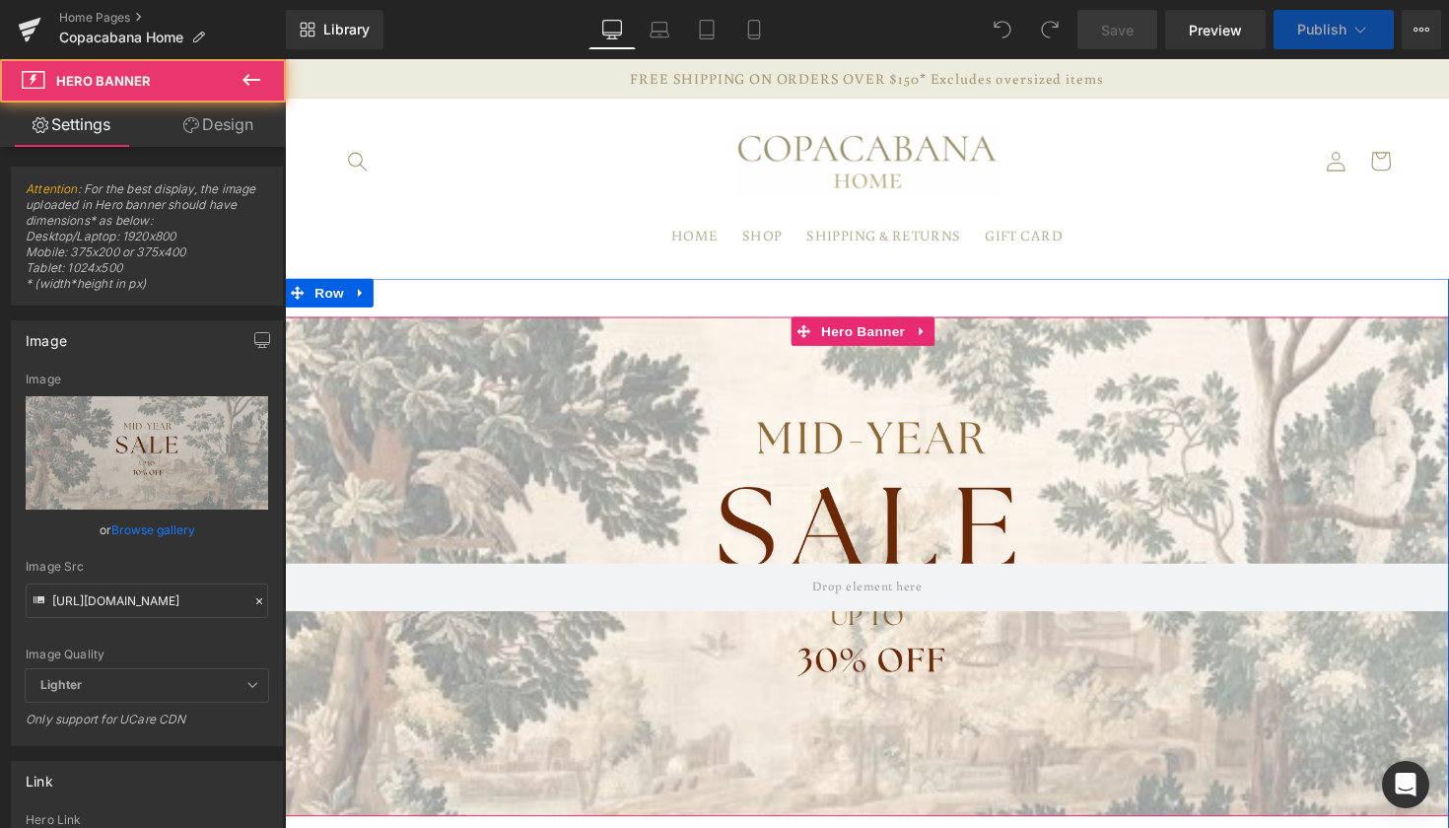 The image size is (1449, 828). Describe the element at coordinates (596, 20) in the screenshot. I see `span: FREE SHIPPING ON ORDERS OVER $150* Excludes oversized items` at that location.